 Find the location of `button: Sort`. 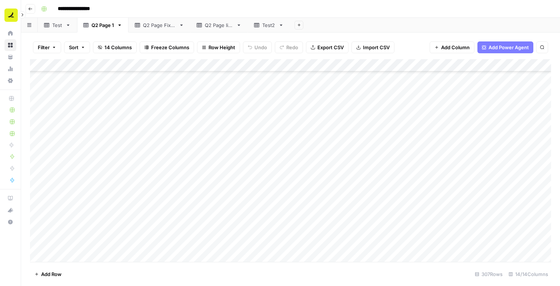

button: Sort is located at coordinates (77, 47).